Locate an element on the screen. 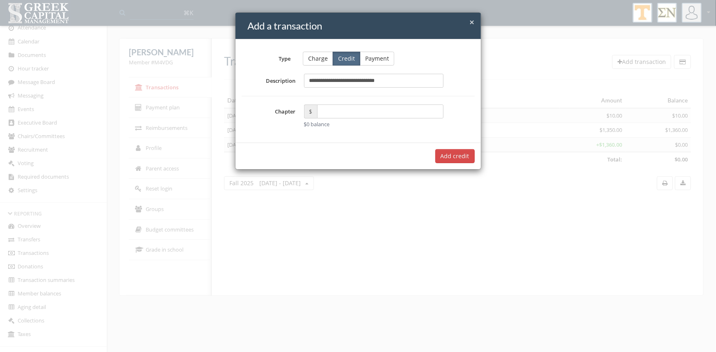  button: Charge is located at coordinates (318, 59).